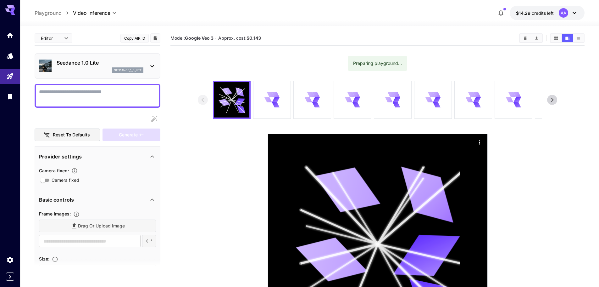 This screenshot has width=599, height=287. I want to click on span: Approx. cost:, so click(240, 38).